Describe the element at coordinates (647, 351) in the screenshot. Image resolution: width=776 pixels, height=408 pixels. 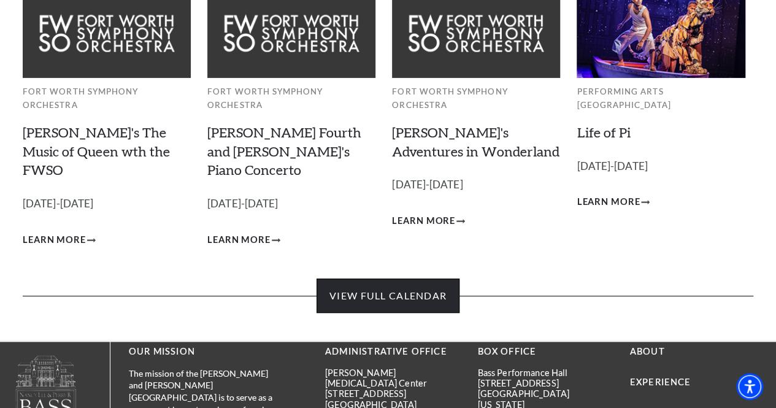
I see `a: About` at that location.